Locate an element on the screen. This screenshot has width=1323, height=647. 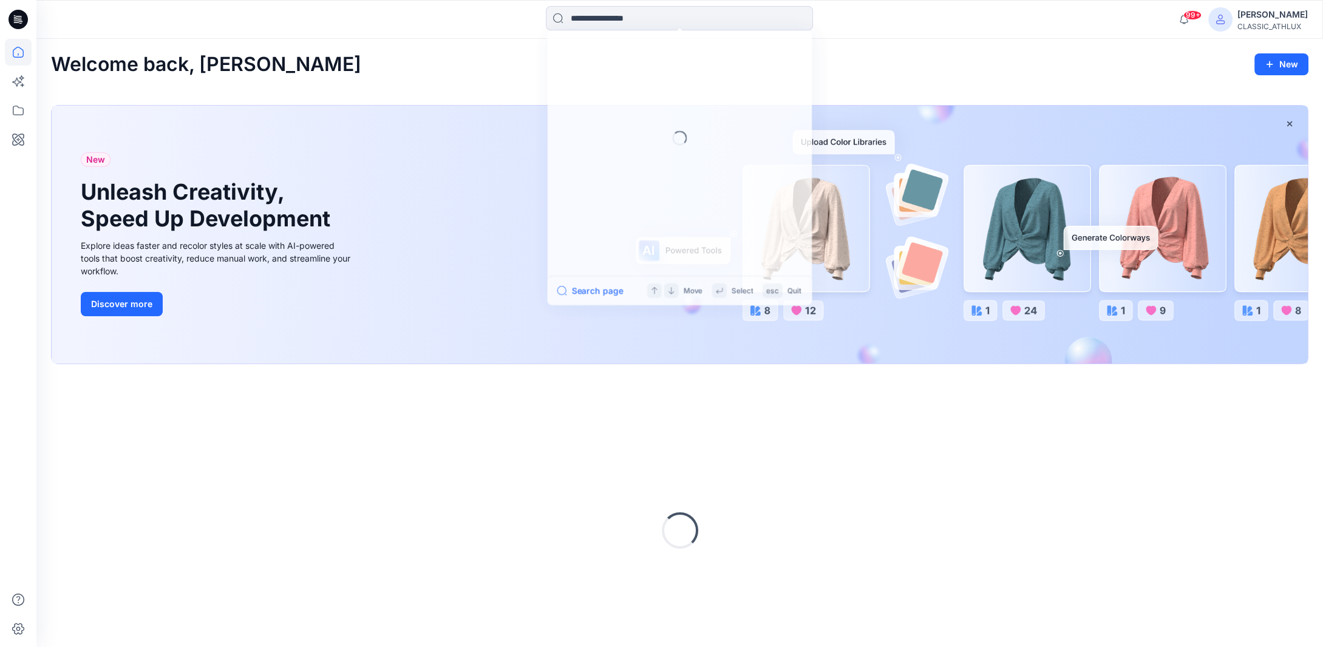
button: Search page is located at coordinates (590, 291).